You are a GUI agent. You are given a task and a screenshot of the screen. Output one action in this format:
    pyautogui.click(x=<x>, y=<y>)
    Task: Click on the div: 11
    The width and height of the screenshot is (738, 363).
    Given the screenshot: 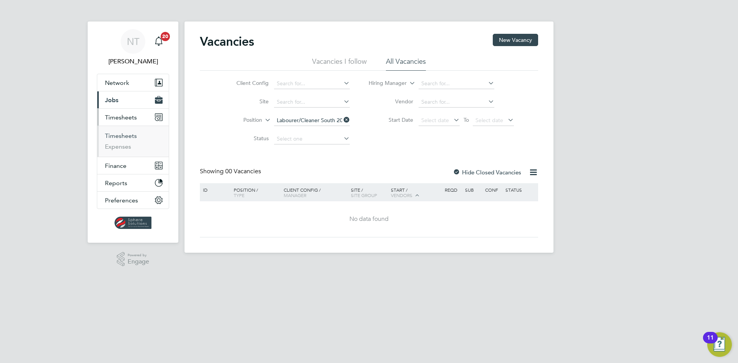 What is the action you would take?
    pyautogui.click(x=710, y=343)
    